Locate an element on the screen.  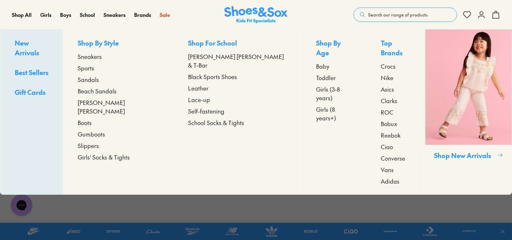
p: Shop By Age is located at coordinates (334, 49).